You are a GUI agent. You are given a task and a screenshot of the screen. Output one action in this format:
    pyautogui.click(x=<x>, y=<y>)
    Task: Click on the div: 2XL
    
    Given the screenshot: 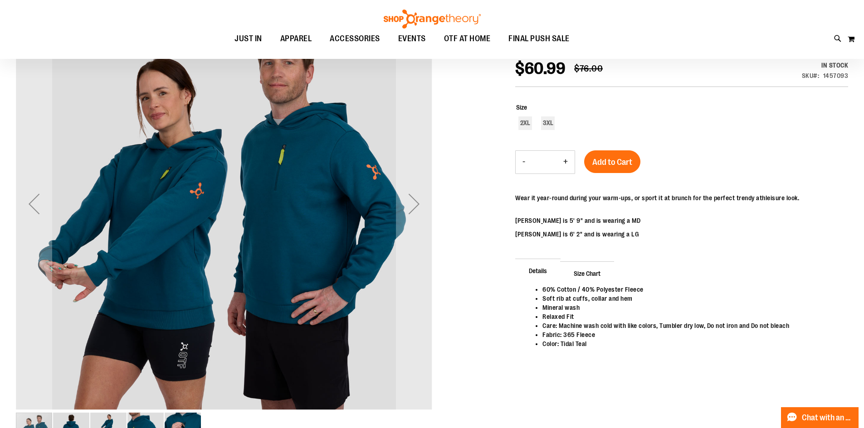 What is the action you would take?
    pyautogui.click(x=525, y=123)
    